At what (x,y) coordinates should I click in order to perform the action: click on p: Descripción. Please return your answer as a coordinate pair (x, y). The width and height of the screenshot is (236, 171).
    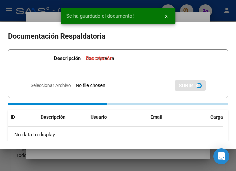
    Looking at the image, I should click on (67, 58).